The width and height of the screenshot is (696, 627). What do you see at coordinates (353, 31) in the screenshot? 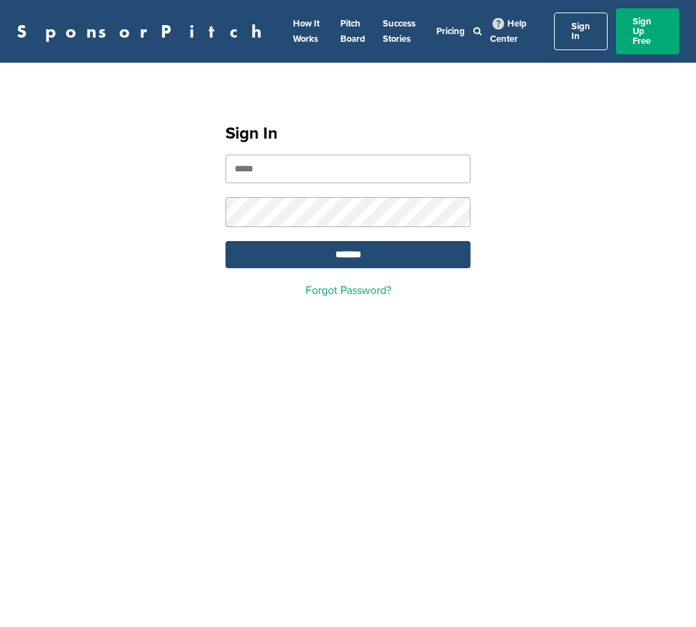
I see `a: Pitch Board` at bounding box center [353, 31].